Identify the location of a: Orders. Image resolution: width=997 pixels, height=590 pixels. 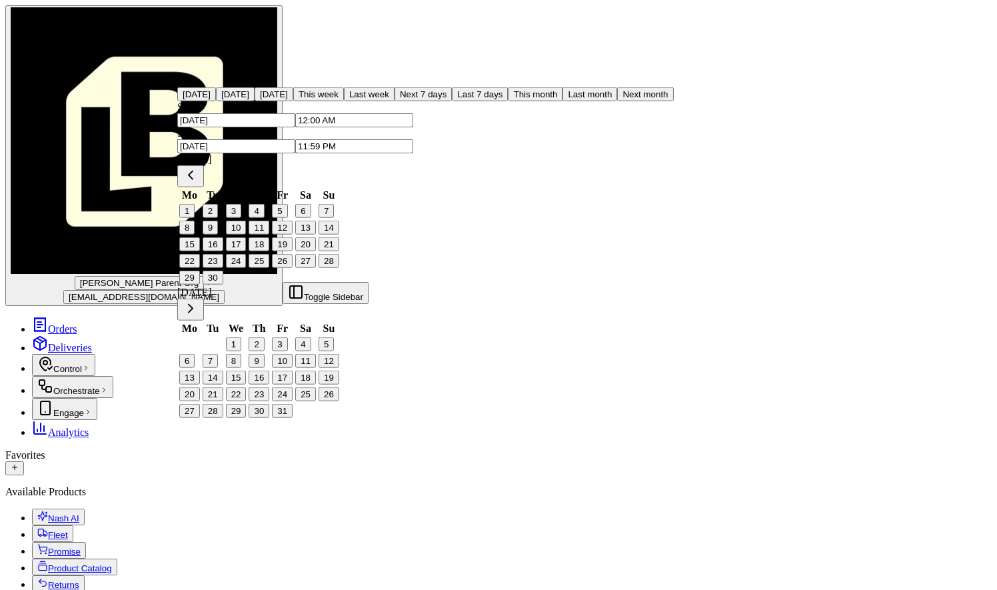
(55, 329).